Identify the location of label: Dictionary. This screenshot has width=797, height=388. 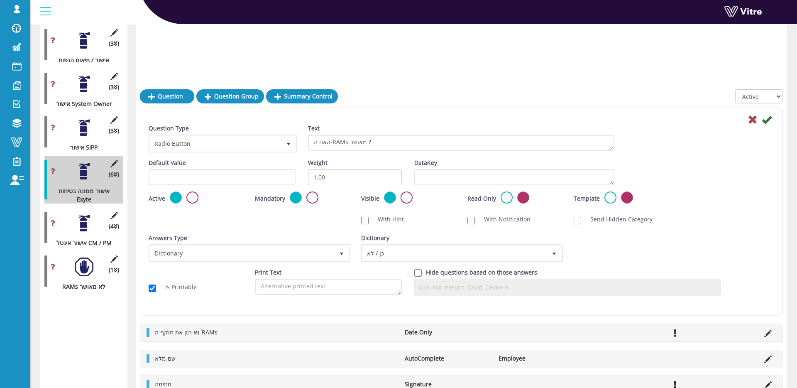
(375, 238).